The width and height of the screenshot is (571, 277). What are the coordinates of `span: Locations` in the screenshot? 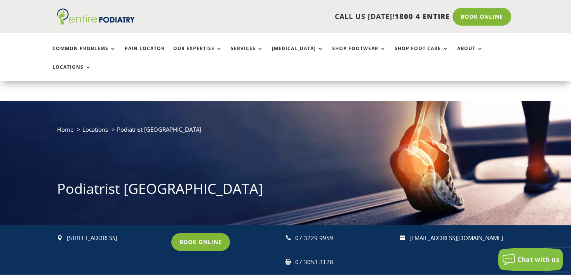 It's located at (95, 129).